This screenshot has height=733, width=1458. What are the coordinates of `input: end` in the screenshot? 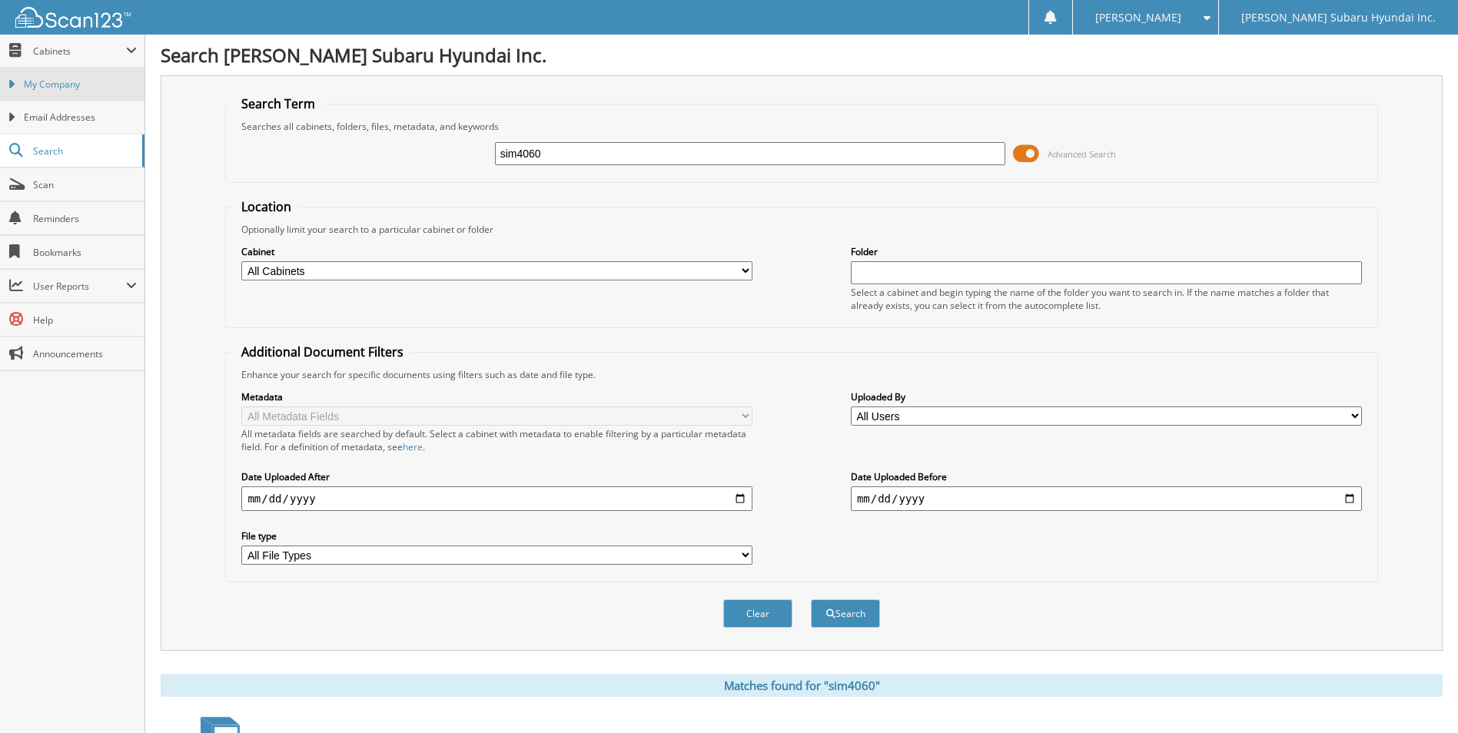 It's located at (1106, 499).